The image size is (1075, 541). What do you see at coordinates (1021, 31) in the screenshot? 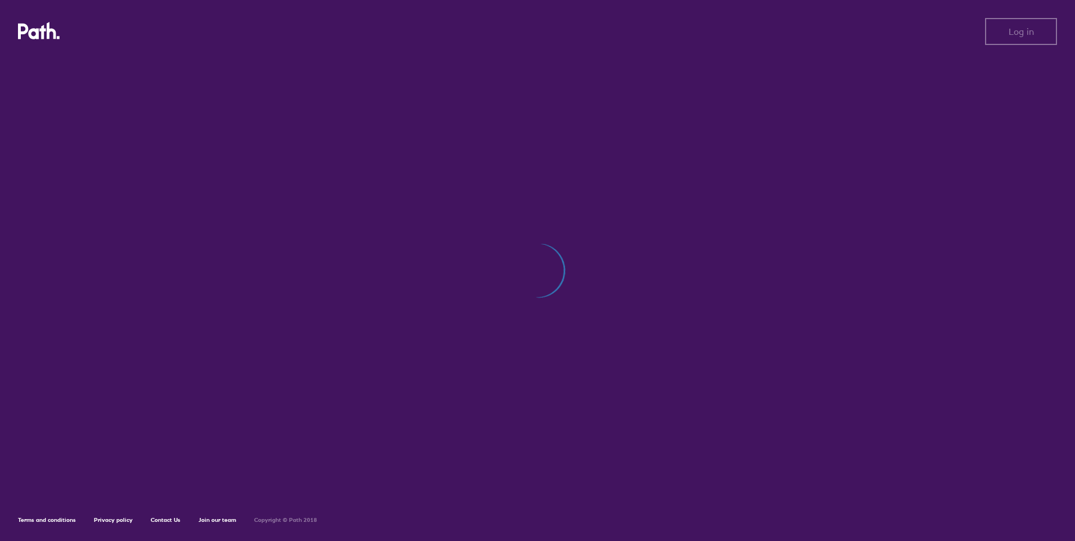
I see `button: Log in` at bounding box center [1021, 31].